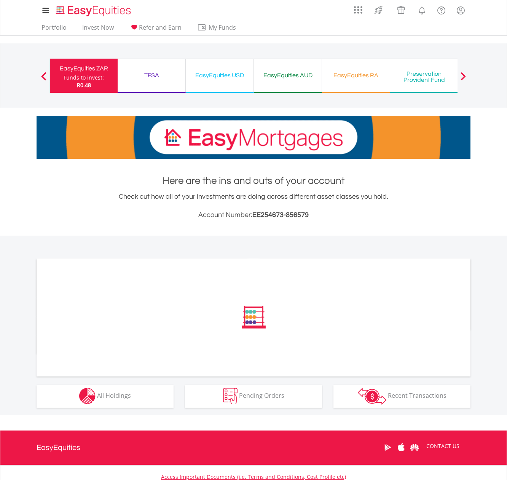  What do you see at coordinates (424, 77) in the screenshot?
I see `div: Preservation Provident Fund` at bounding box center [424, 77].